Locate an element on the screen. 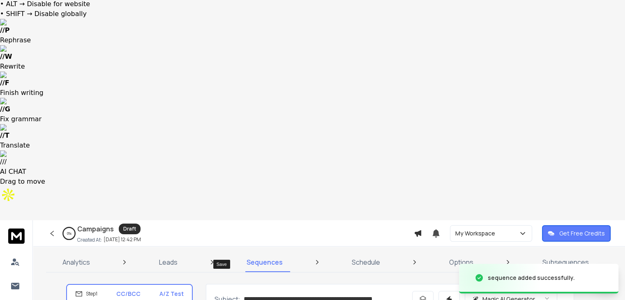 This screenshot has height=300, width=625. p: Leads is located at coordinates (168, 262).